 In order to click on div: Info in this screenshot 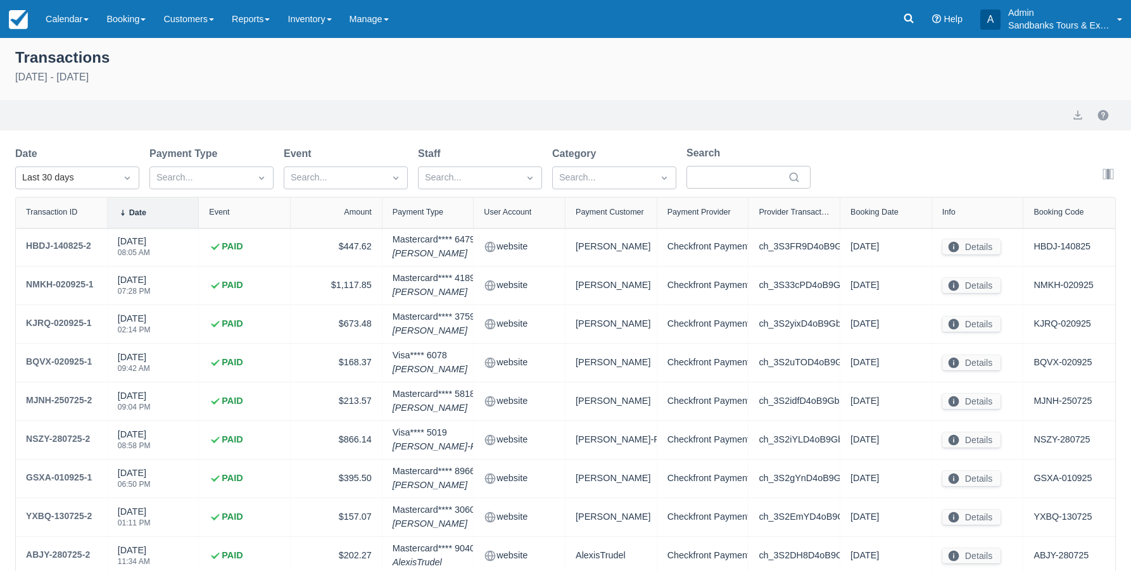, I will do `click(948, 212)`.